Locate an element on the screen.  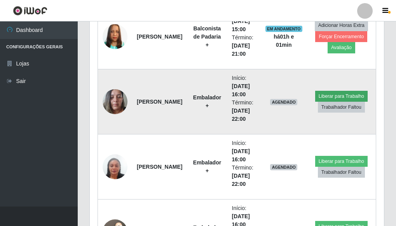
img: 1703781074039.jpeg is located at coordinates (115, 167).